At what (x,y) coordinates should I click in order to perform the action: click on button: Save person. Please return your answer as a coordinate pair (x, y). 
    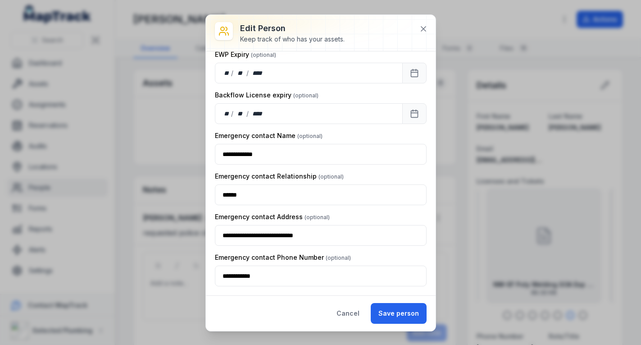
    Looking at the image, I should click on (399, 313).